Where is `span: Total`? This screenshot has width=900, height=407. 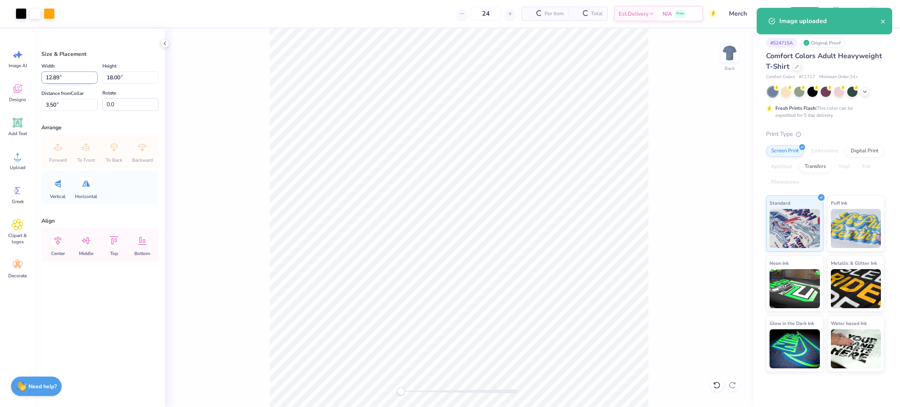
span: Total is located at coordinates (597, 14).